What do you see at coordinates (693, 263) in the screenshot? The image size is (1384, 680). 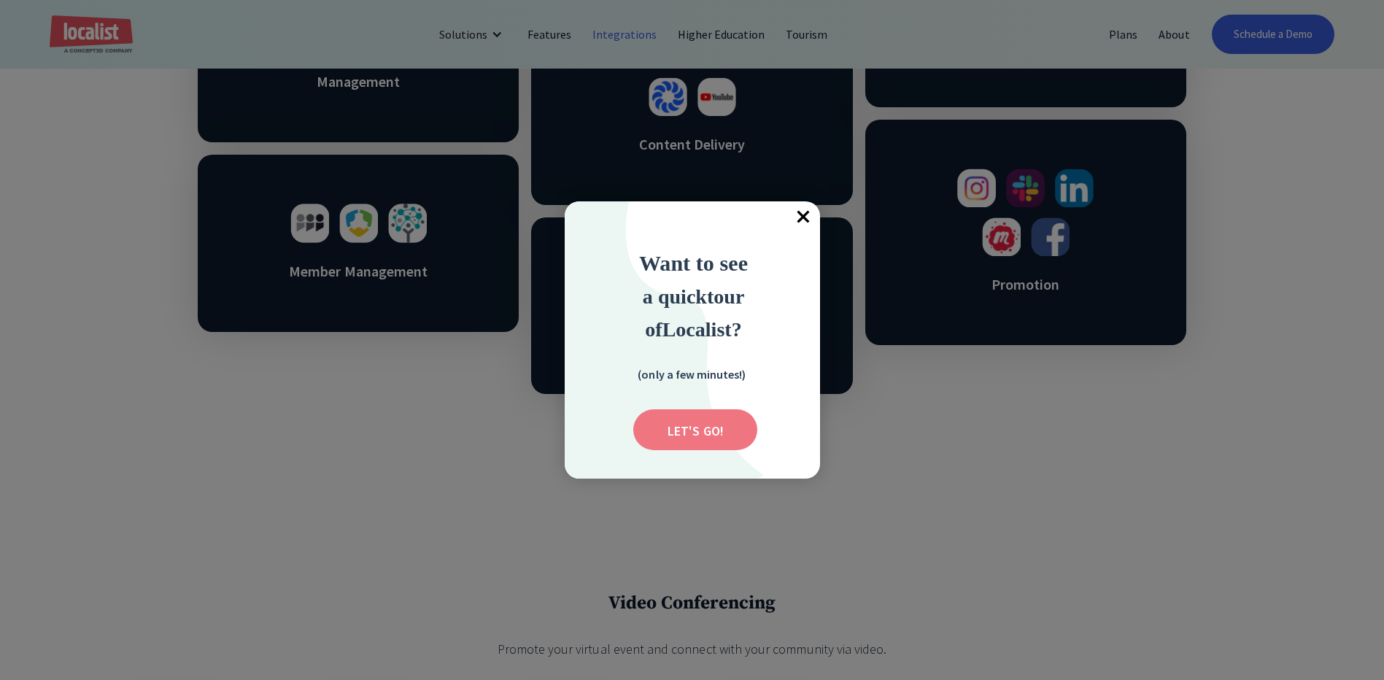 I see `strong: Want to see` at bounding box center [693, 263].